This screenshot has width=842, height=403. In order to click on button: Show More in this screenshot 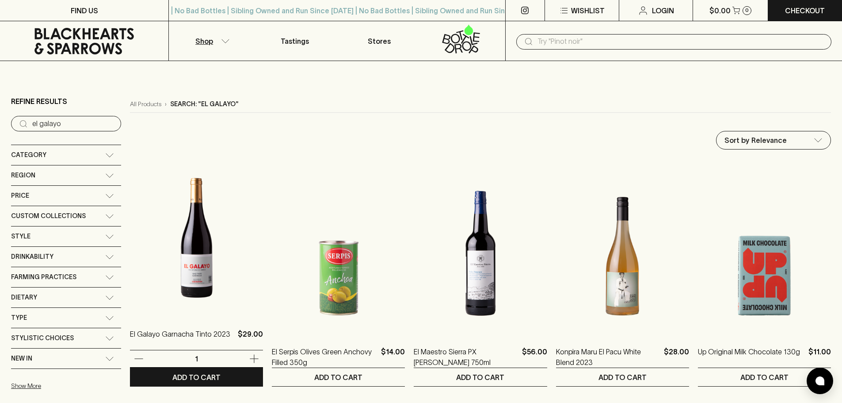, I will do `click(69, 385)`.